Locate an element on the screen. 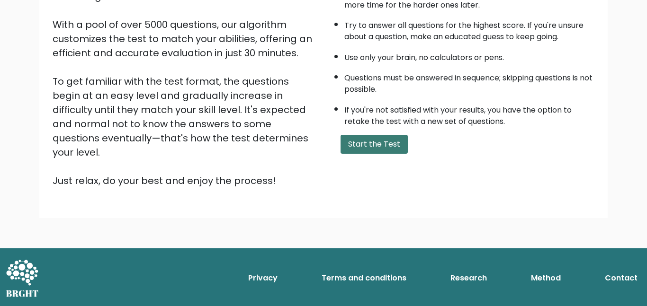 The width and height of the screenshot is (647, 306). li: Try to answer all questions for the highest score. If you're unsure about a question, make an edu... is located at coordinates (469, 29).